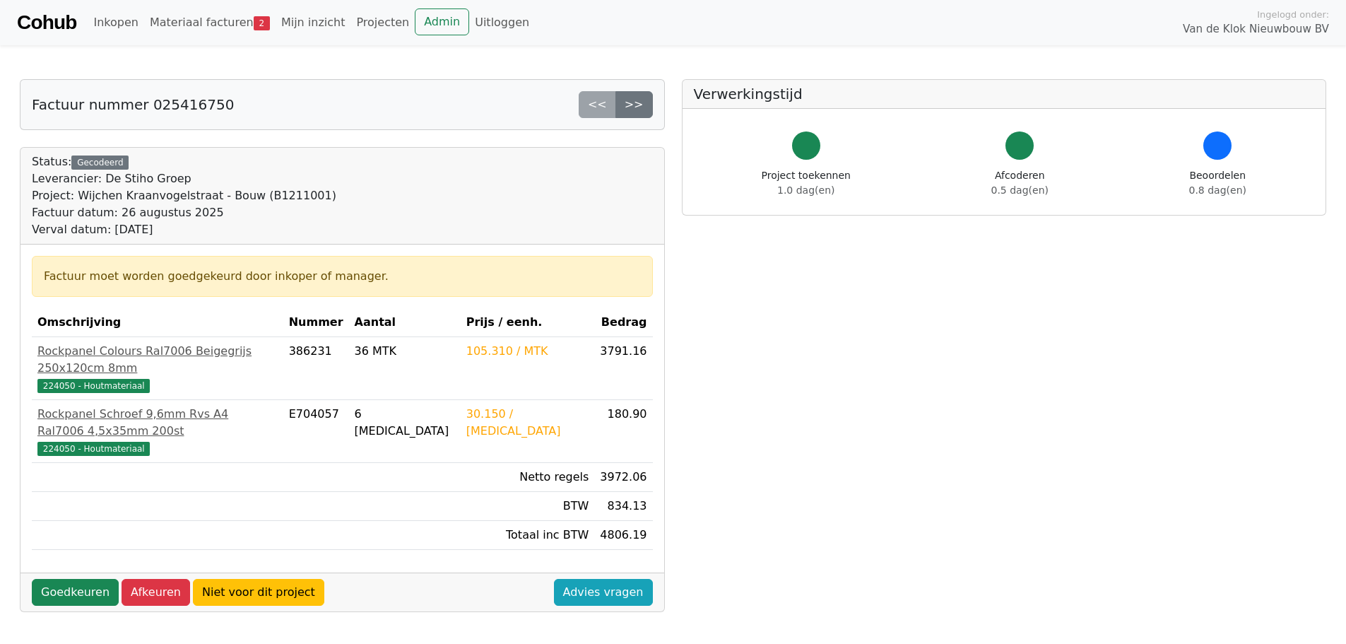  Describe the element at coordinates (502, 23) in the screenshot. I see `a: Uitloggen` at that location.